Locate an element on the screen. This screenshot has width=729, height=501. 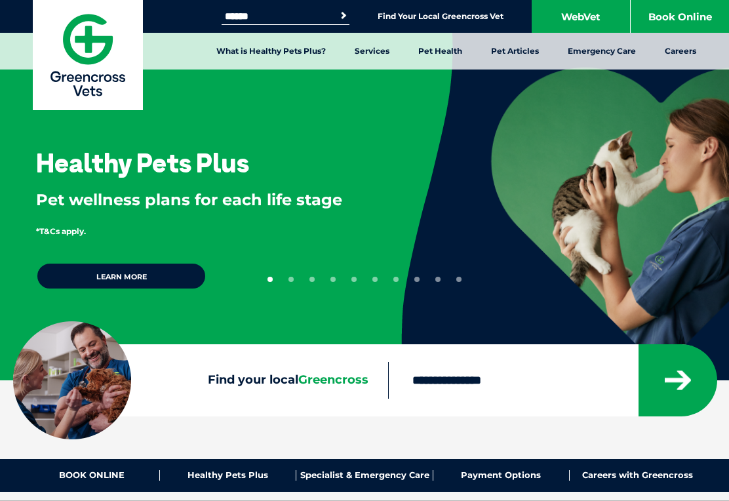
span: Greencross is located at coordinates (333, 380).